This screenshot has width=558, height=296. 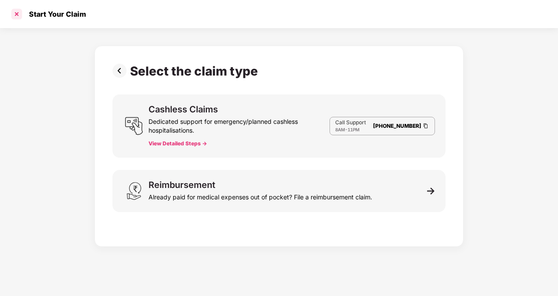 What do you see at coordinates (177, 144) in the screenshot?
I see `button: View Detailed Steps ->` at bounding box center [177, 144].